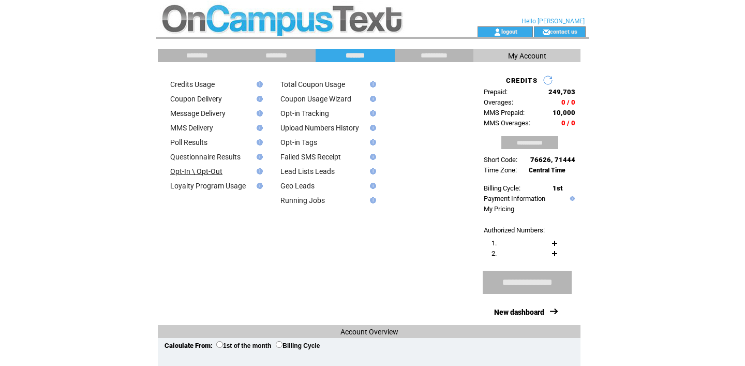 This screenshot has width=745, height=366. What do you see at coordinates (193, 84) in the screenshot?
I see `a: Credits Usage` at bounding box center [193, 84].